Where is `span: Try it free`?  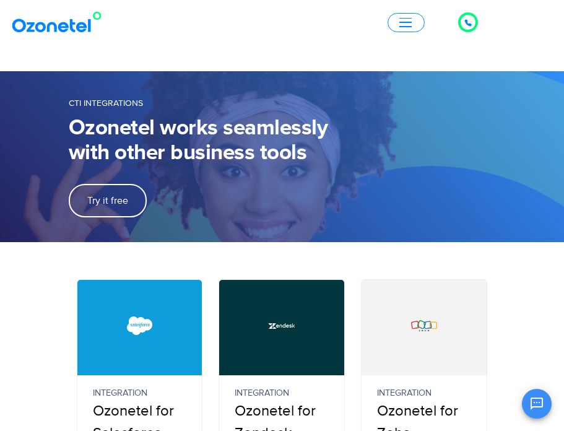 span: Try it free is located at coordinates (108, 201).